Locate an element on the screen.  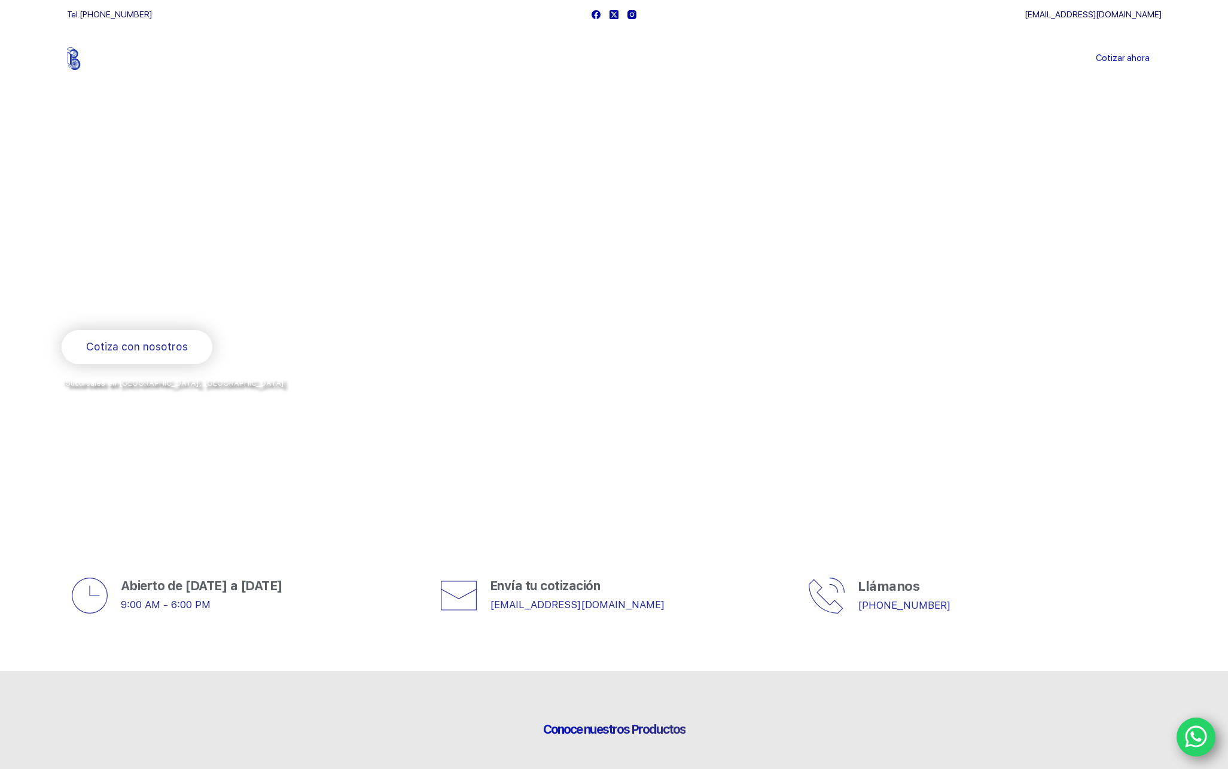
span: Bienvenido a Balerytodo® is located at coordinates (138, 185).